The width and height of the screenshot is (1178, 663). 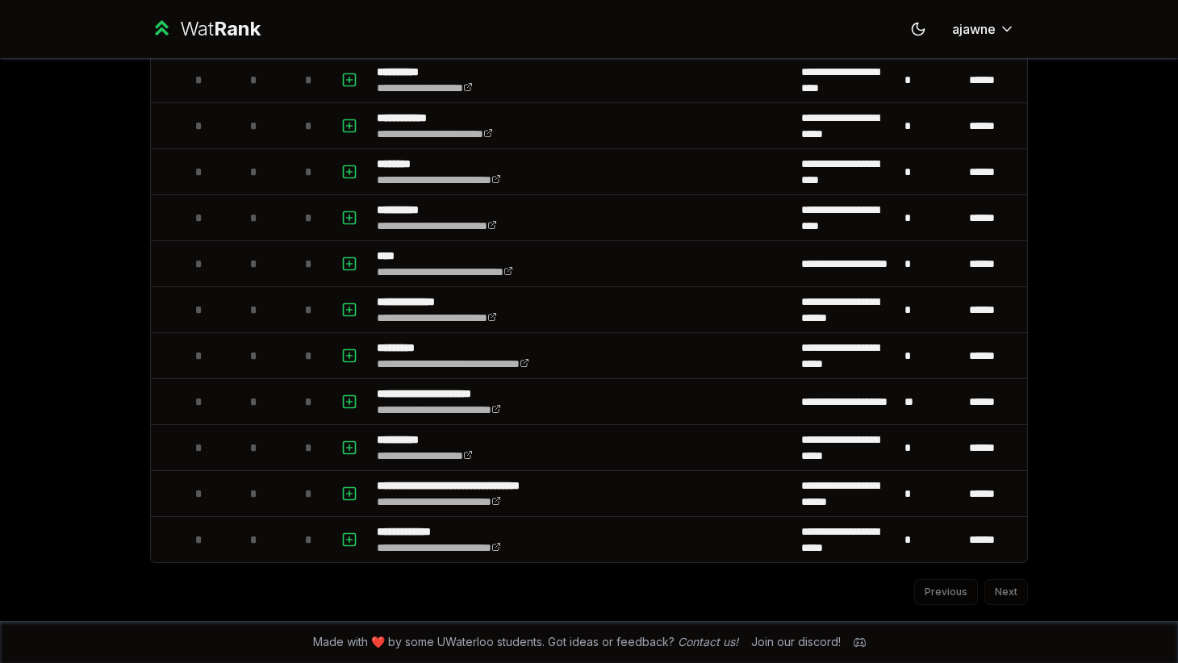 I want to click on a: WatRank, so click(x=205, y=29).